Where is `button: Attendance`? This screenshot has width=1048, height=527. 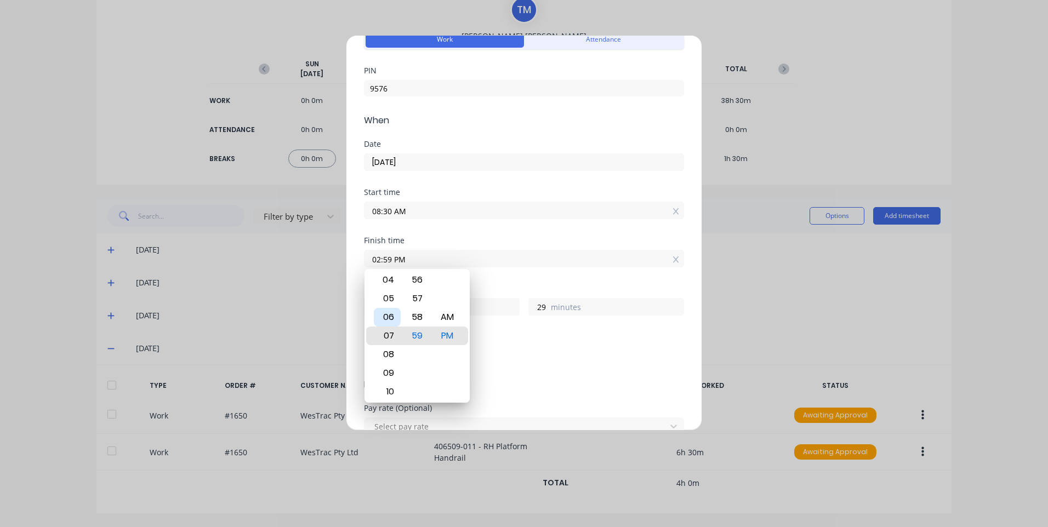
button: Attendance is located at coordinates (603, 39).